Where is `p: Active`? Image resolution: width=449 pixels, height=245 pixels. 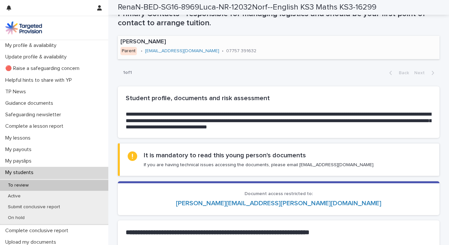
p: Active is located at coordinates (14, 196).